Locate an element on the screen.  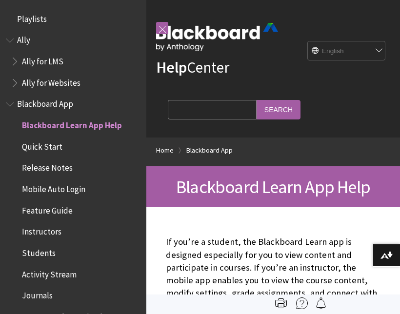
span: Ally for LMS is located at coordinates (42, 59).